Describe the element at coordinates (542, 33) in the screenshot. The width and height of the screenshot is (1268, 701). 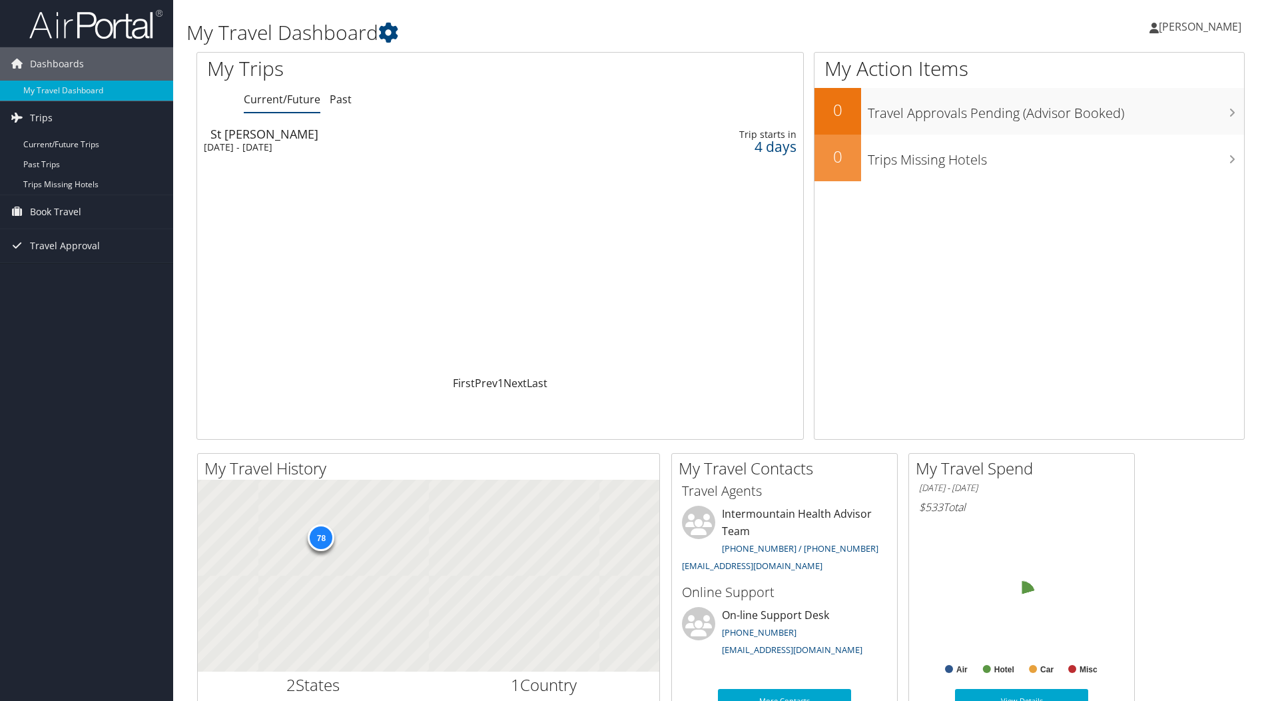
I see `h1: My Travel Dashboard` at that location.